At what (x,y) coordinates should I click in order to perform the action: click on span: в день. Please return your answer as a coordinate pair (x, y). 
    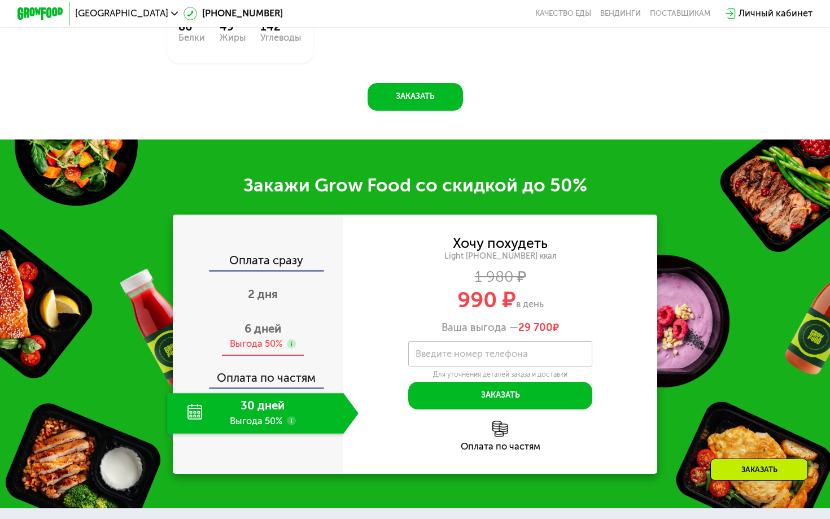
    Looking at the image, I should click on (530, 304).